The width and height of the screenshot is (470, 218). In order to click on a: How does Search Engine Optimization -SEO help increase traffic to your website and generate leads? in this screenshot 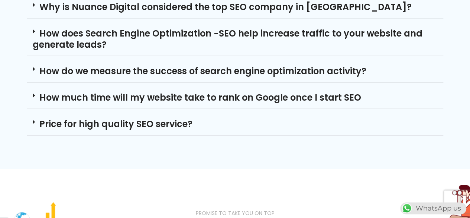, I will do `click(228, 39)`.